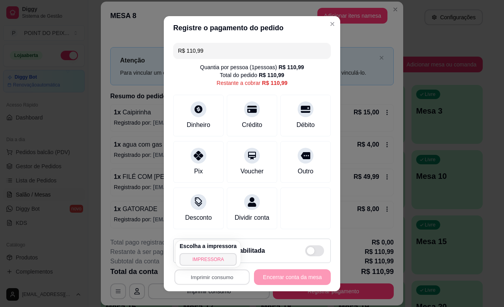 Image resolution: width=504 pixels, height=307 pixels. I want to click on div: Dinheiro, so click(198, 125).